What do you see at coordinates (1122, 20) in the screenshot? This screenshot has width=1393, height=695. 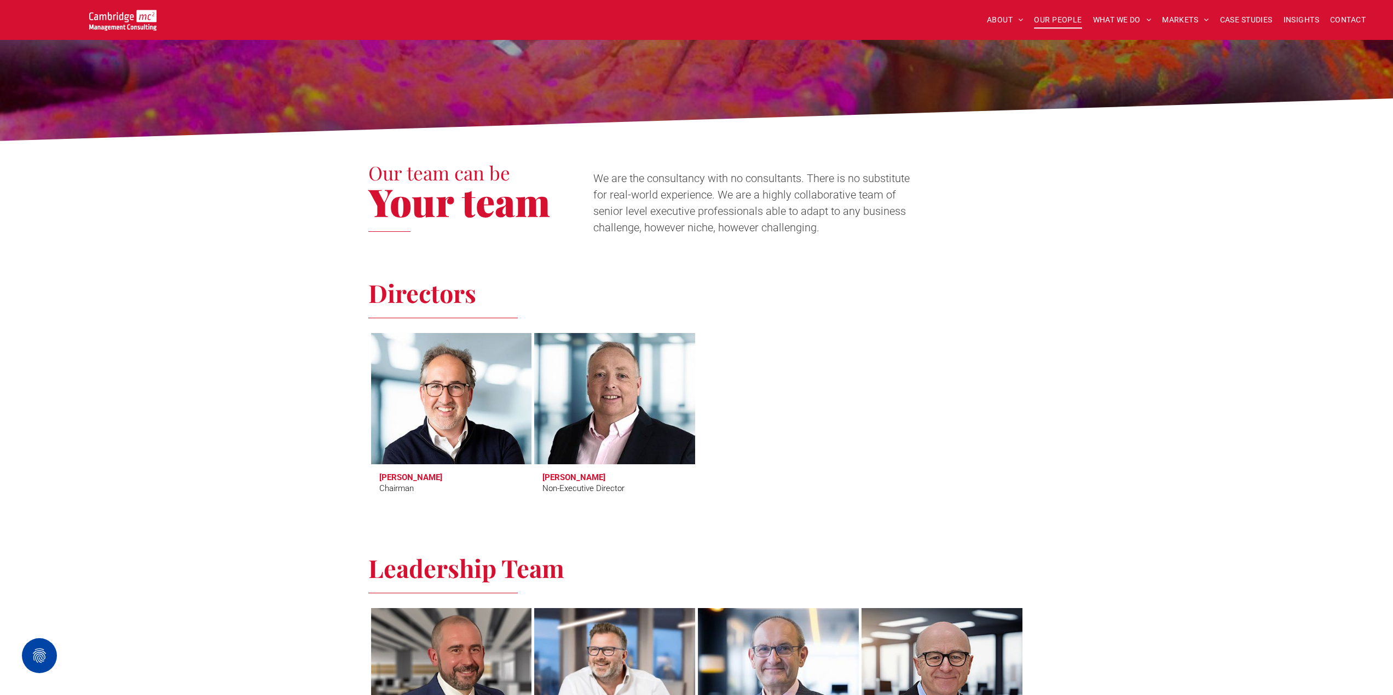 I see `a: WHAT WE DO` at bounding box center [1122, 20].